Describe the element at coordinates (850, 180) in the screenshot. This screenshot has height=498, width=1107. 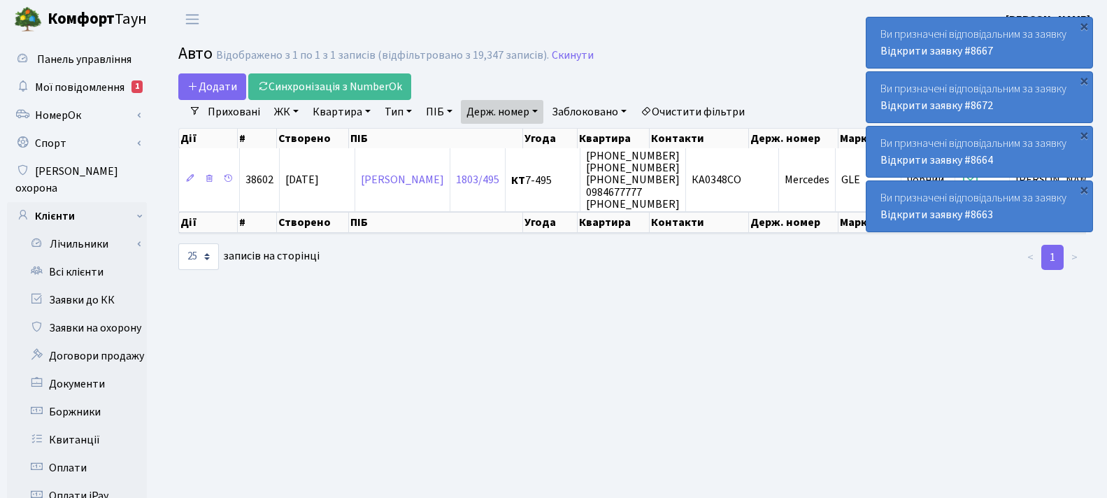
I see `span: GLE` at that location.